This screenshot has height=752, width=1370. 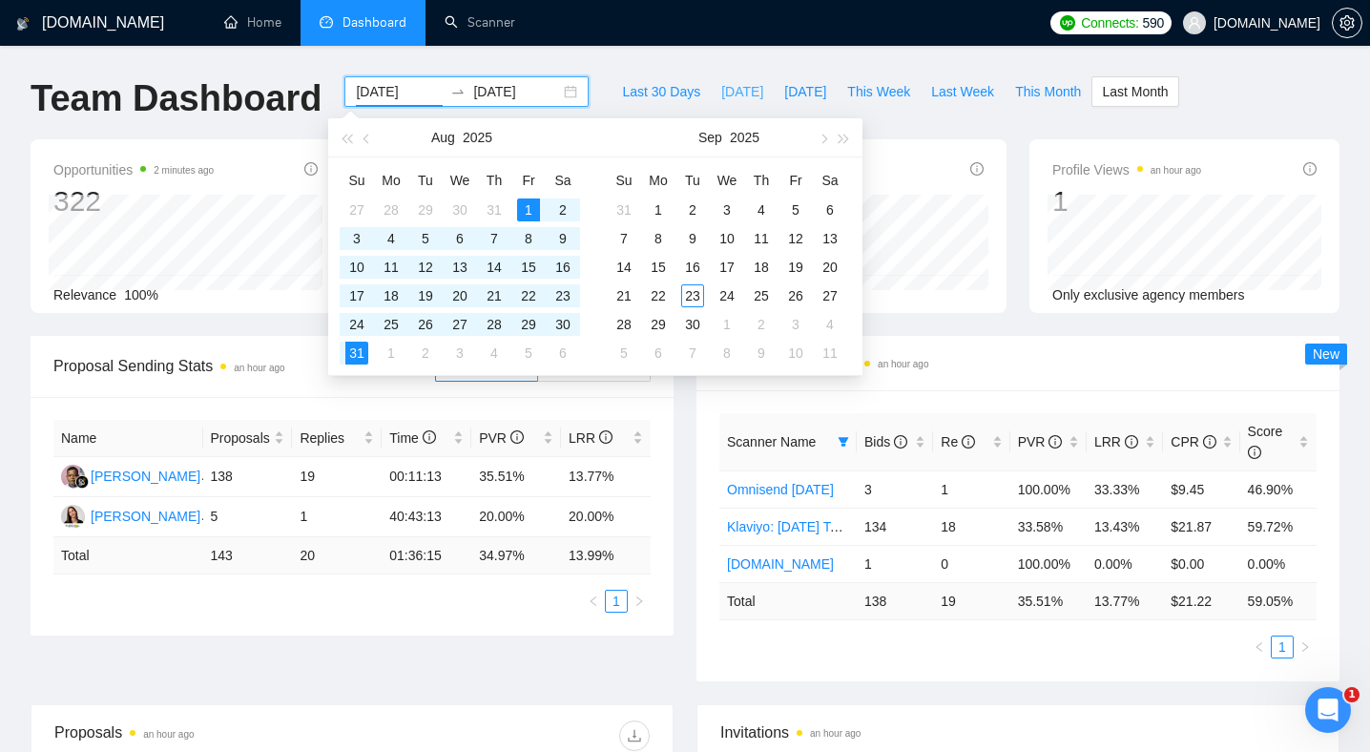 I want to click on div: 15, so click(x=658, y=267).